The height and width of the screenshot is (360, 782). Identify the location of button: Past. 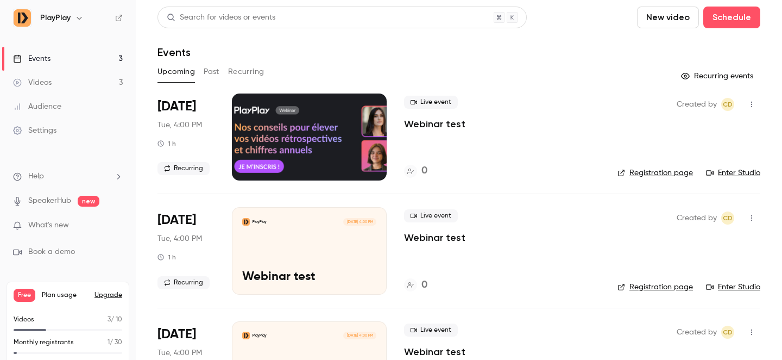
(211, 72).